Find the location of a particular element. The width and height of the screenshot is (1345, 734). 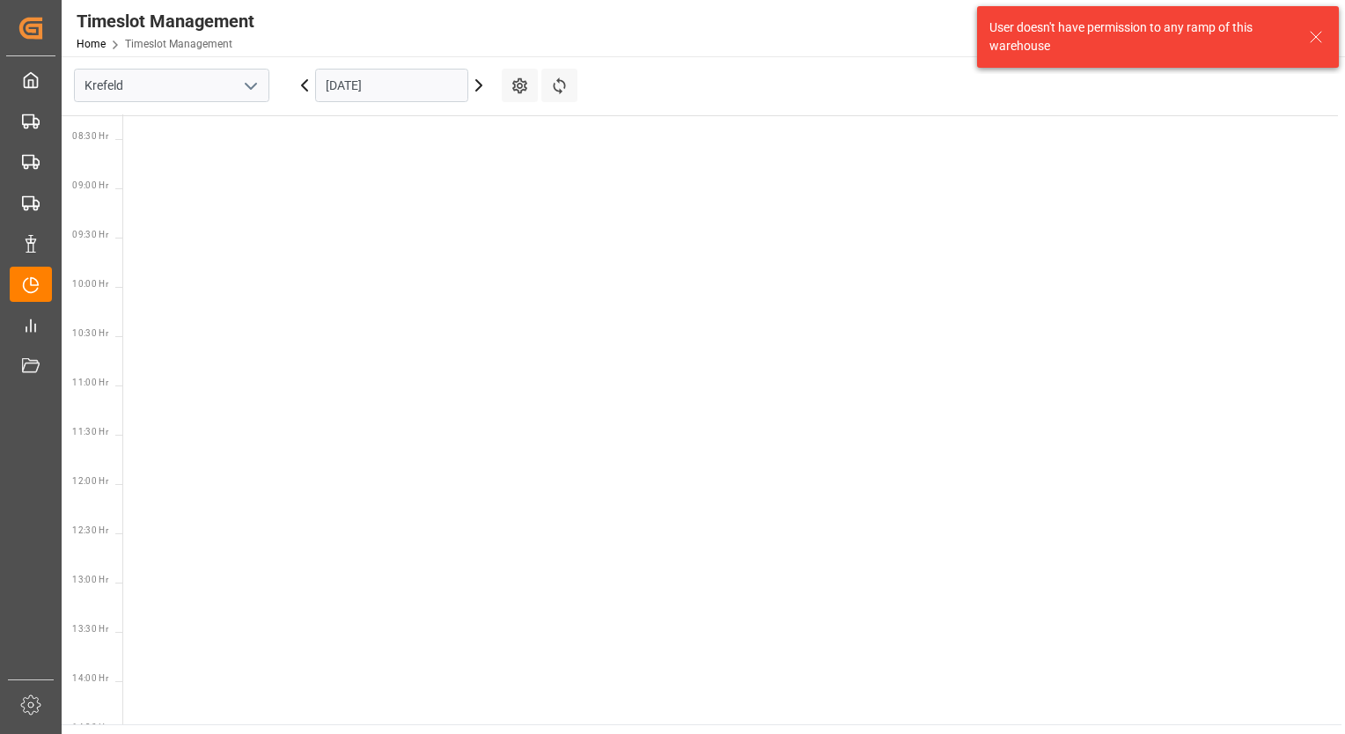

input: Type to search/select is located at coordinates (172, 85).